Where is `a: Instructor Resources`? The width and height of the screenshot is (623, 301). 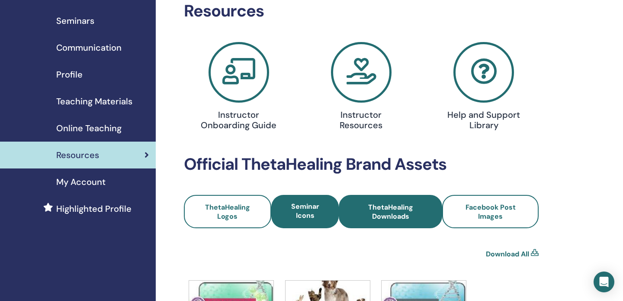
a: Instructor Resources is located at coordinates (361, 88).